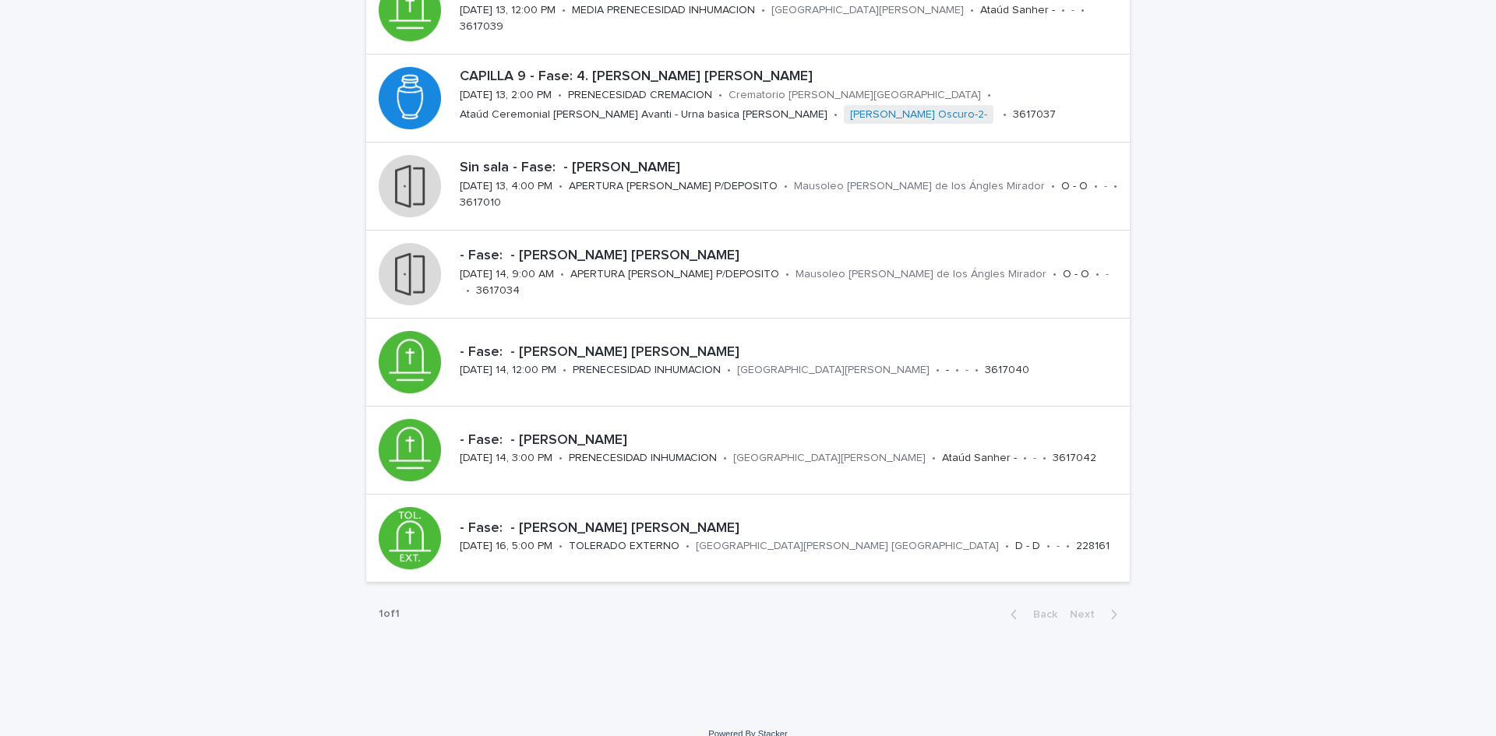  I want to click on p: TOLERADO EXTERNO, so click(624, 546).